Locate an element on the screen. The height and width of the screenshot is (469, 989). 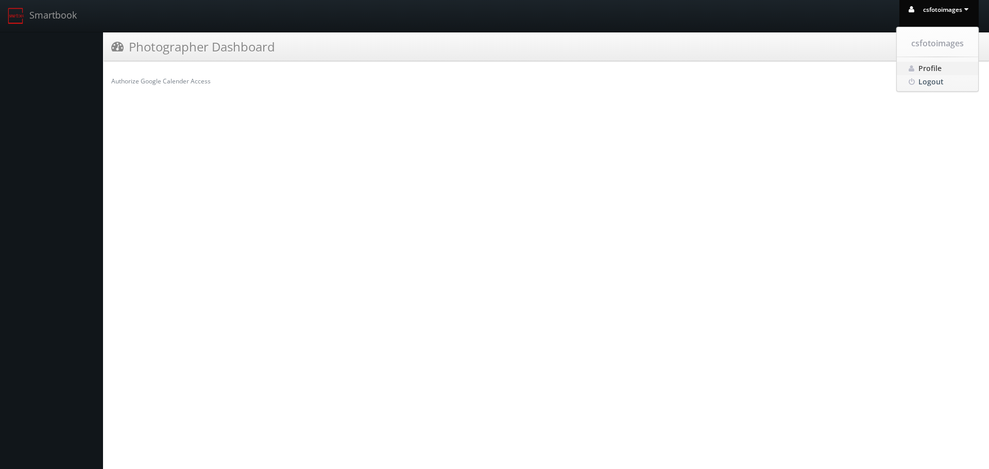
span: Profile is located at coordinates (930, 68).